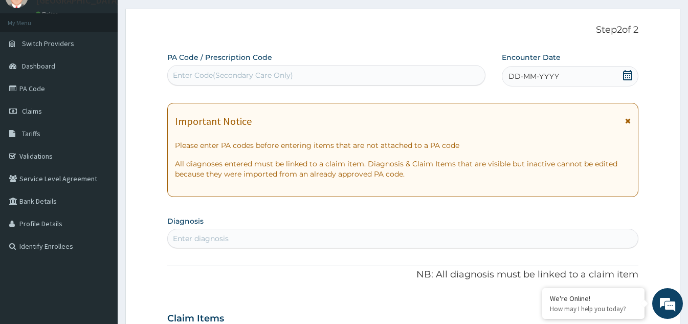  What do you see at coordinates (402, 145) in the screenshot?
I see `p: Please enter PA codes before entering items that are not attached to a PA code` at bounding box center [402, 145].